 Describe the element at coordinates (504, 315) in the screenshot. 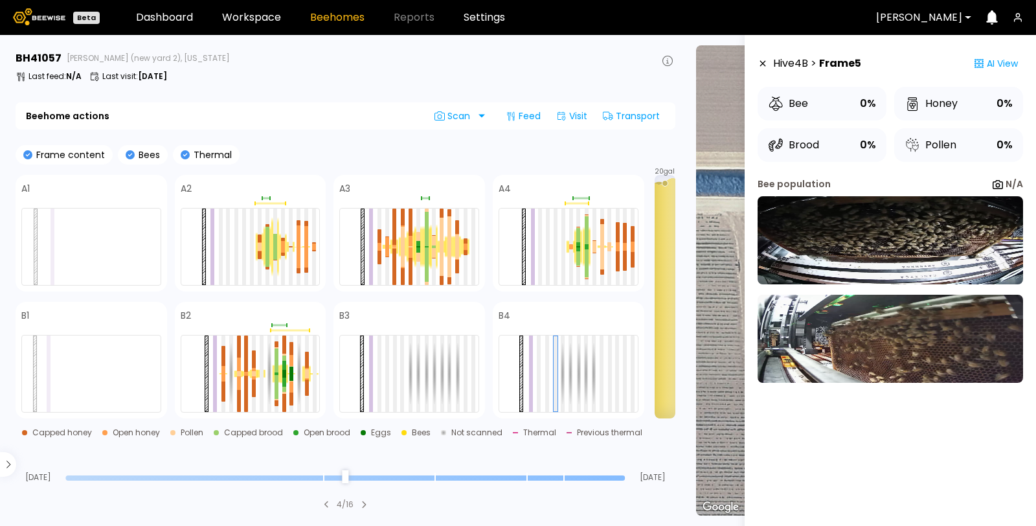

I see `h4: B4` at that location.